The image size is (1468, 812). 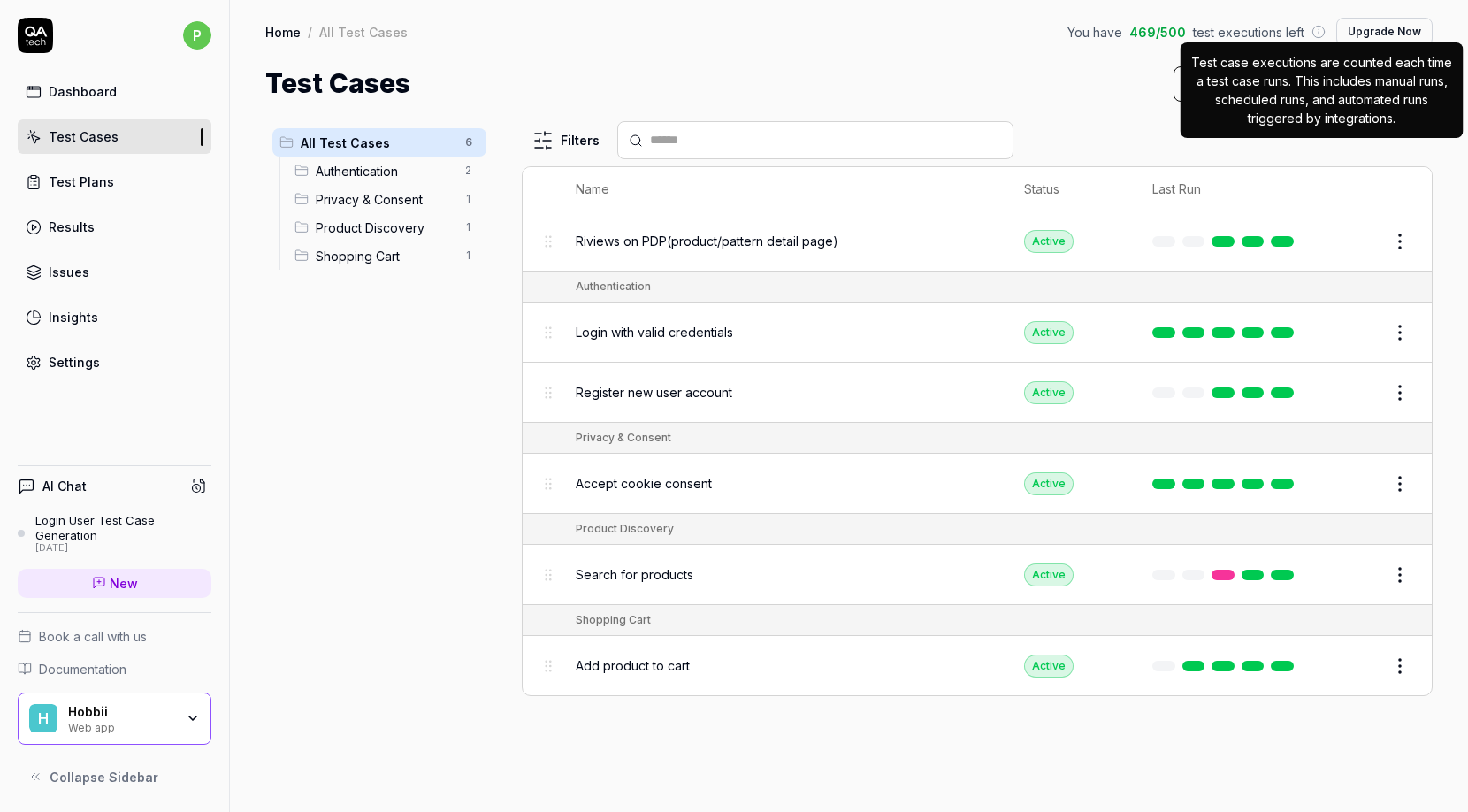 I want to click on span: Product Discovery, so click(x=384, y=227).